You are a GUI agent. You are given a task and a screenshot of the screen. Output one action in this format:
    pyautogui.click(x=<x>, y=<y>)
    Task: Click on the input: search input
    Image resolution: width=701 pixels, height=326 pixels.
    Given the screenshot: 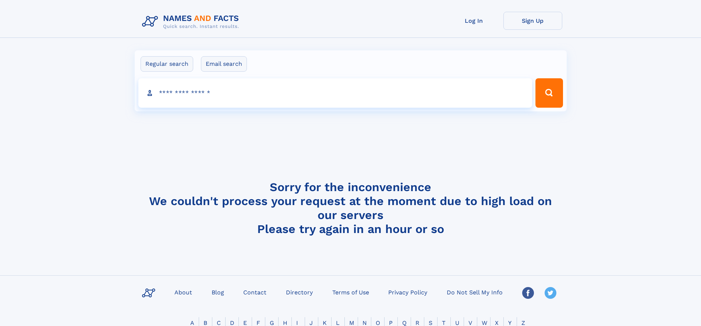 What is the action you would take?
    pyautogui.click(x=335, y=93)
    